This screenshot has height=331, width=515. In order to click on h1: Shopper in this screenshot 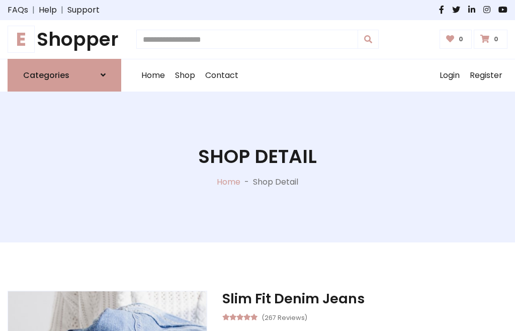, I will do `click(64, 39)`.